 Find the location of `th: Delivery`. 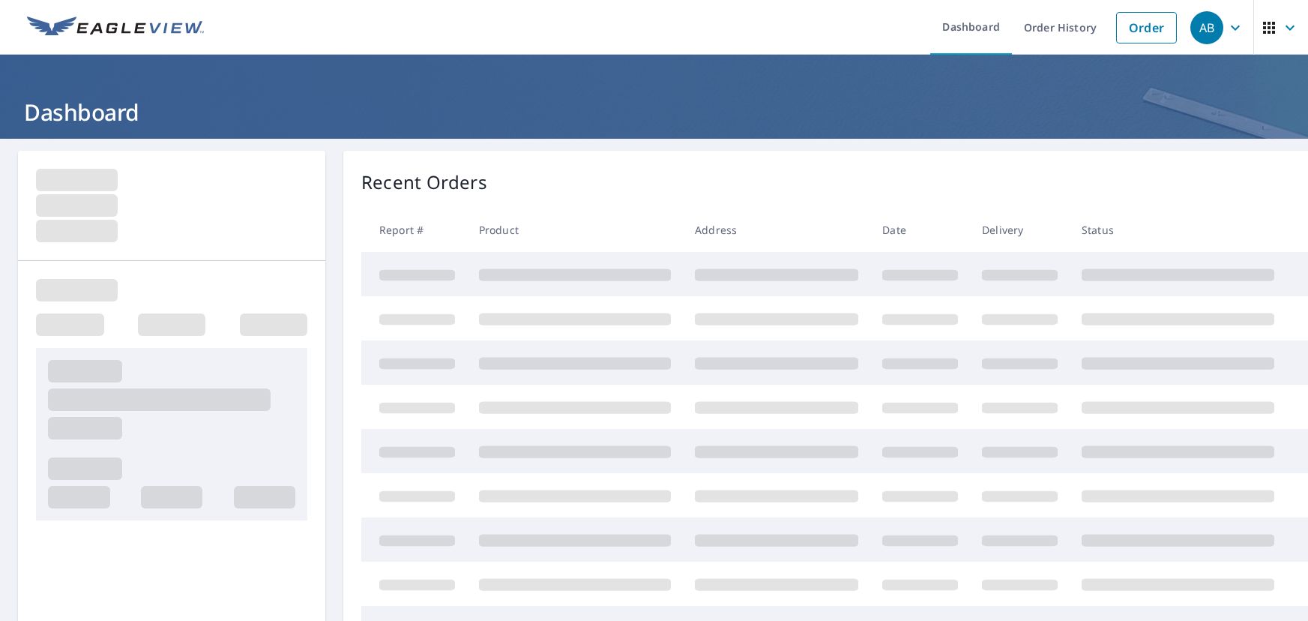

th: Delivery is located at coordinates (1019, 229).